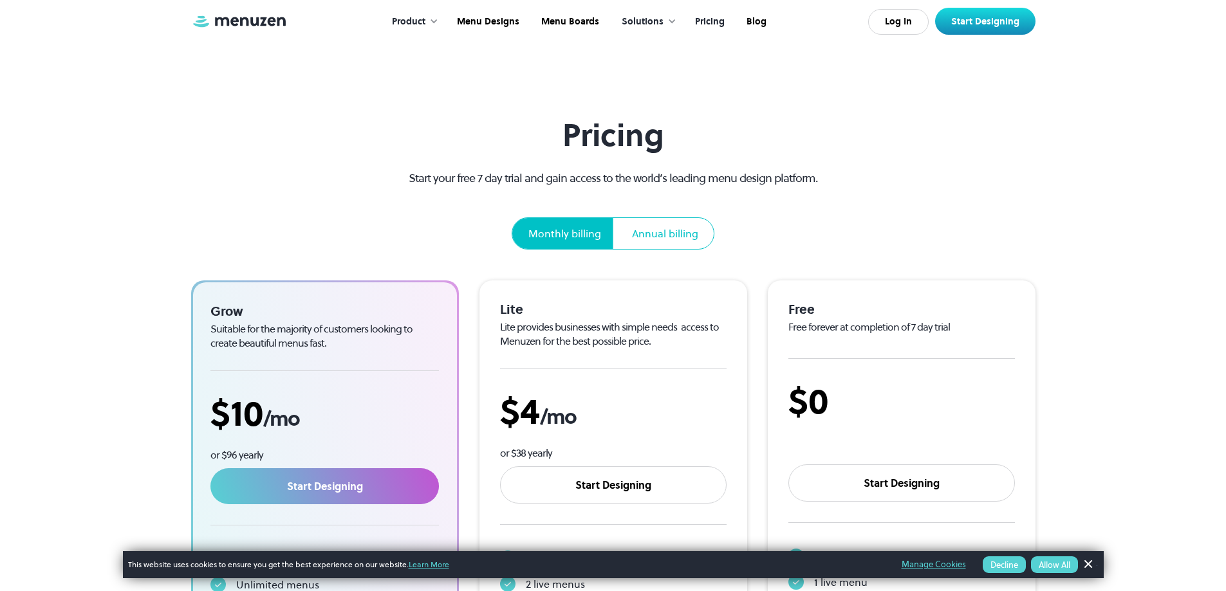 Image resolution: width=1226 pixels, height=591 pixels. I want to click on div: Free forever at completion of 7 day trial, so click(902, 328).